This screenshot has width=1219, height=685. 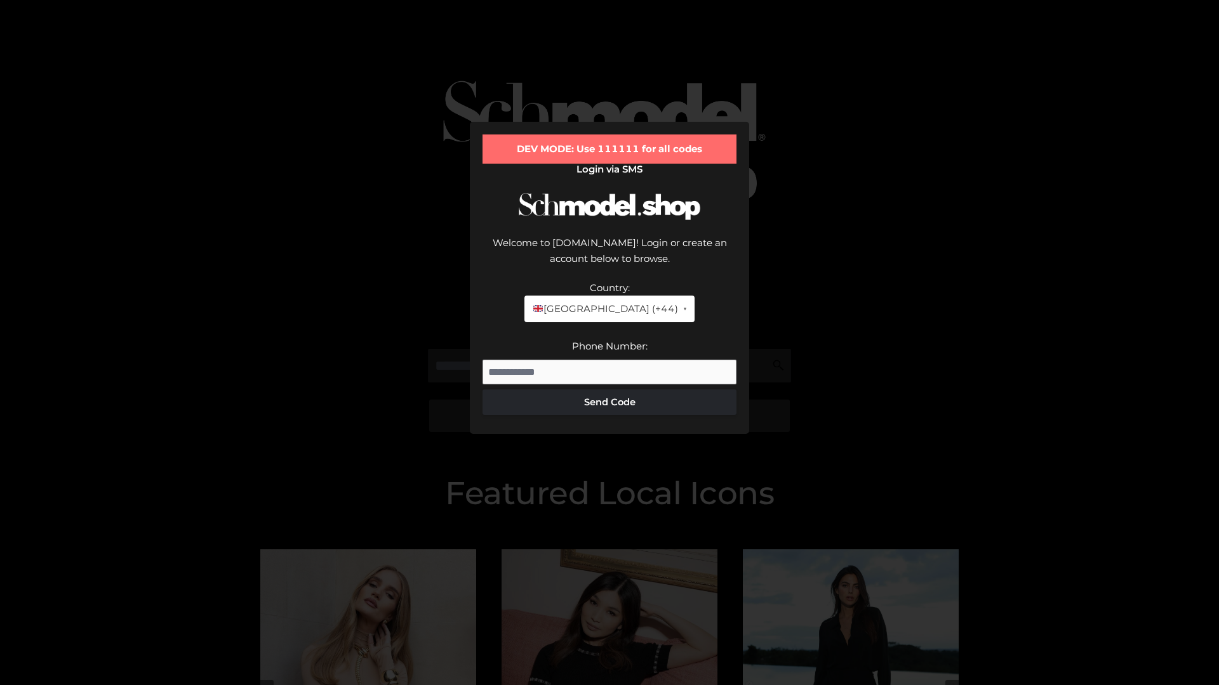 I want to click on img: Schmodel Logo, so click(x=609, y=206).